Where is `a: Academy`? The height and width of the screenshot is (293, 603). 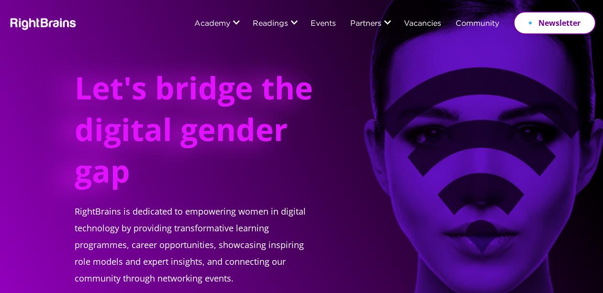
a: Academy is located at coordinates (212, 24).